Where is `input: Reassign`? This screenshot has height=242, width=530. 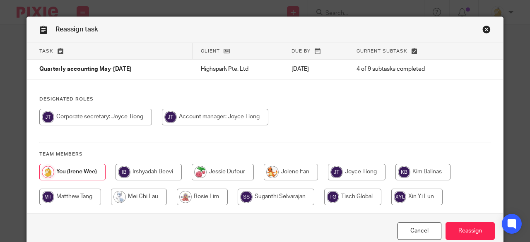
input: Reassign is located at coordinates (470, 231).